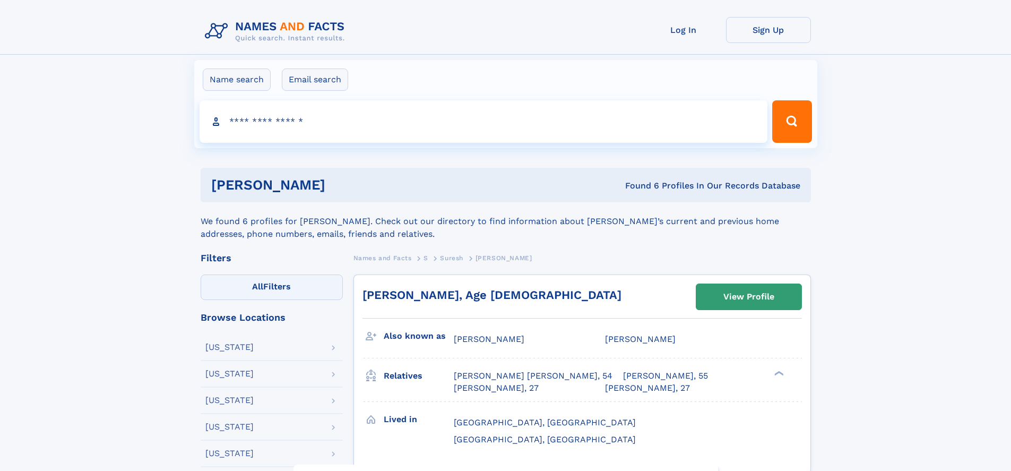 This screenshot has height=471, width=1011. I want to click on div: Browse Locations, so click(272, 317).